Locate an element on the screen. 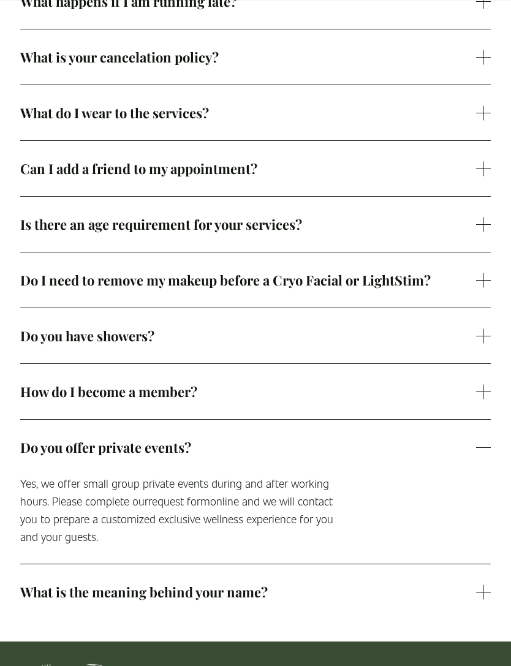 The width and height of the screenshot is (511, 666). a: request form is located at coordinates (179, 500).